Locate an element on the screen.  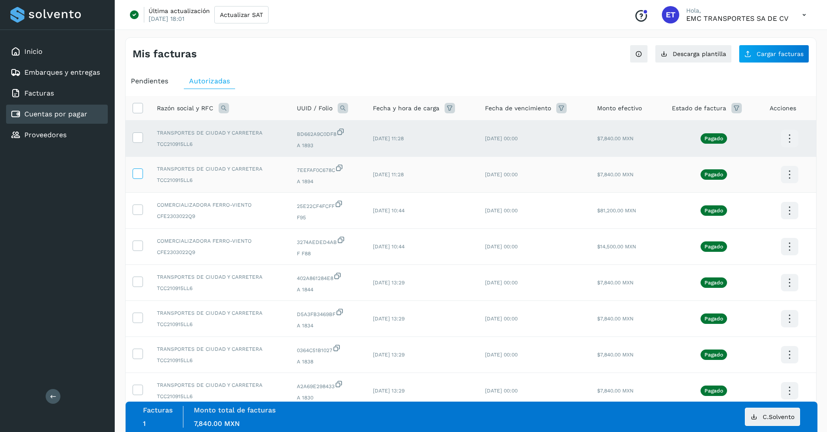
span: UUID / Folio is located at coordinates (314, 108).